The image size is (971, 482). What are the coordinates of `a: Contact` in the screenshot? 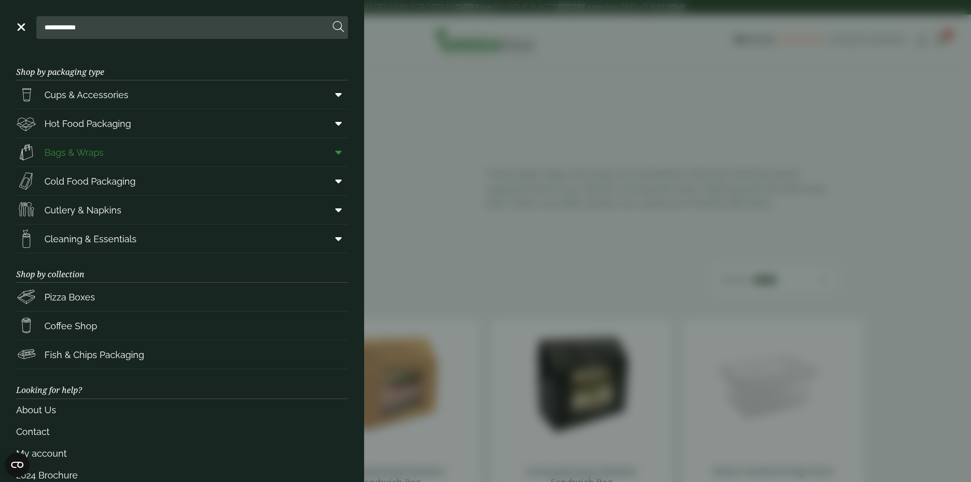 It's located at (182, 431).